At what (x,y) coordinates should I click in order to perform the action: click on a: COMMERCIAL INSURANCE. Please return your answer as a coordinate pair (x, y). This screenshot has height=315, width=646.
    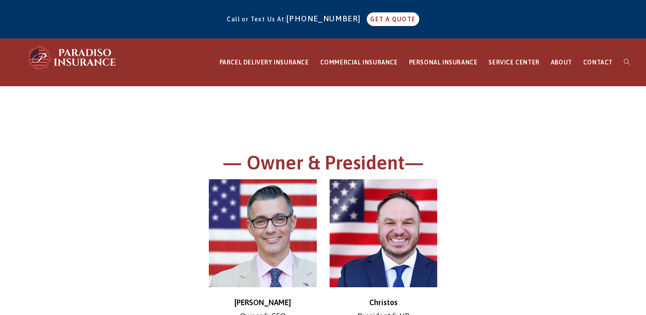
    Looking at the image, I should click on (359, 62).